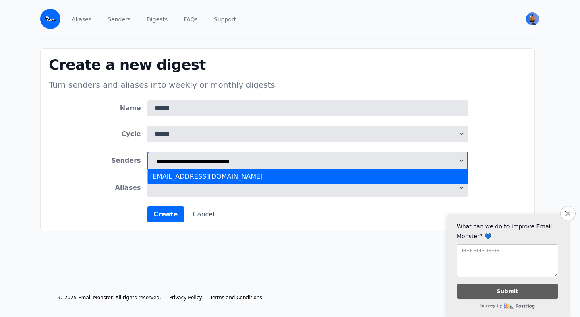  I want to click on a: Terms and Conditions, so click(236, 298).